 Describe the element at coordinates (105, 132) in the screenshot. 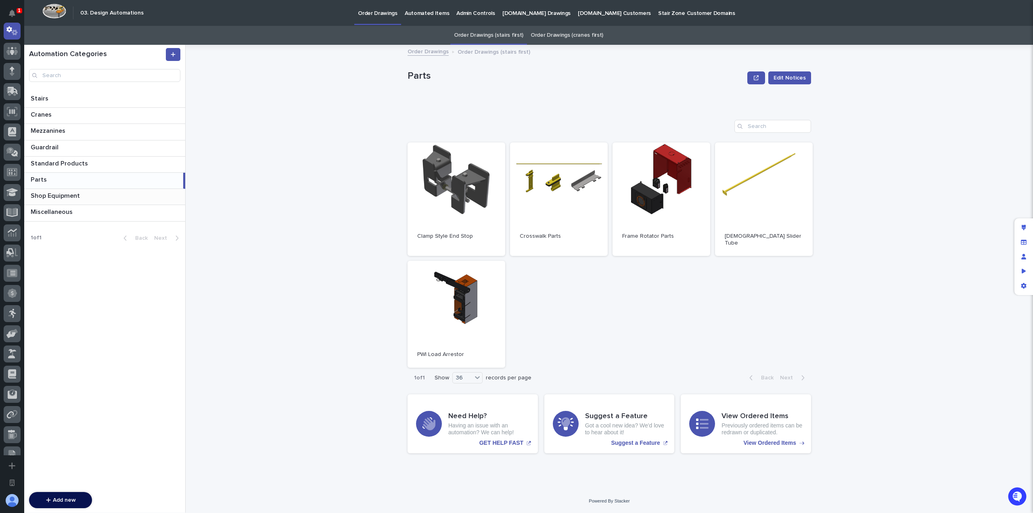

I see `a: MezzaninesMezzanines` at that location.